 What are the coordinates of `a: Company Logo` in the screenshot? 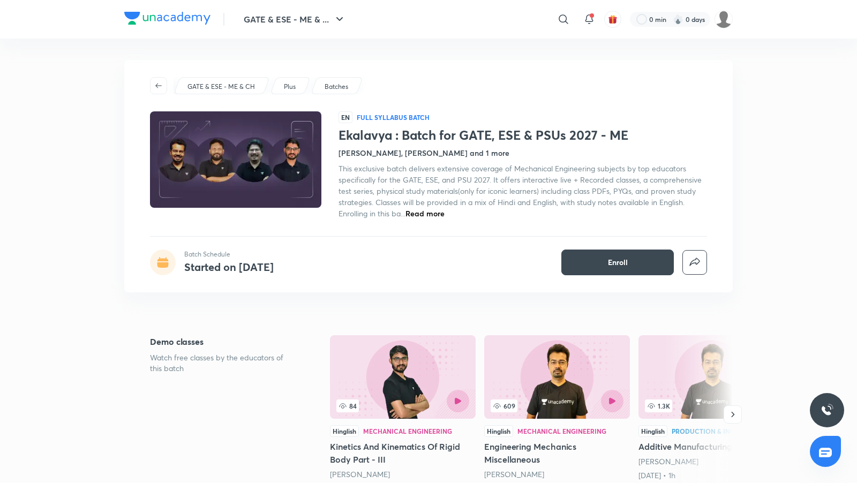 It's located at (167, 19).